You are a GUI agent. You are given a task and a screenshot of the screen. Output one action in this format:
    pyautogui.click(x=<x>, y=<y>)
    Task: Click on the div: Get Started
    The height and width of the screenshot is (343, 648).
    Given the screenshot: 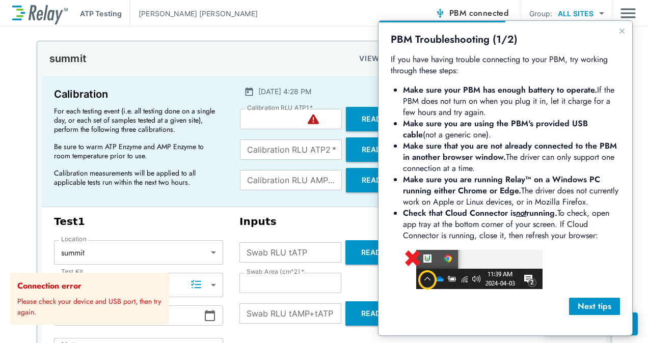 What is the action you would take?
    pyautogui.click(x=42, y=12)
    